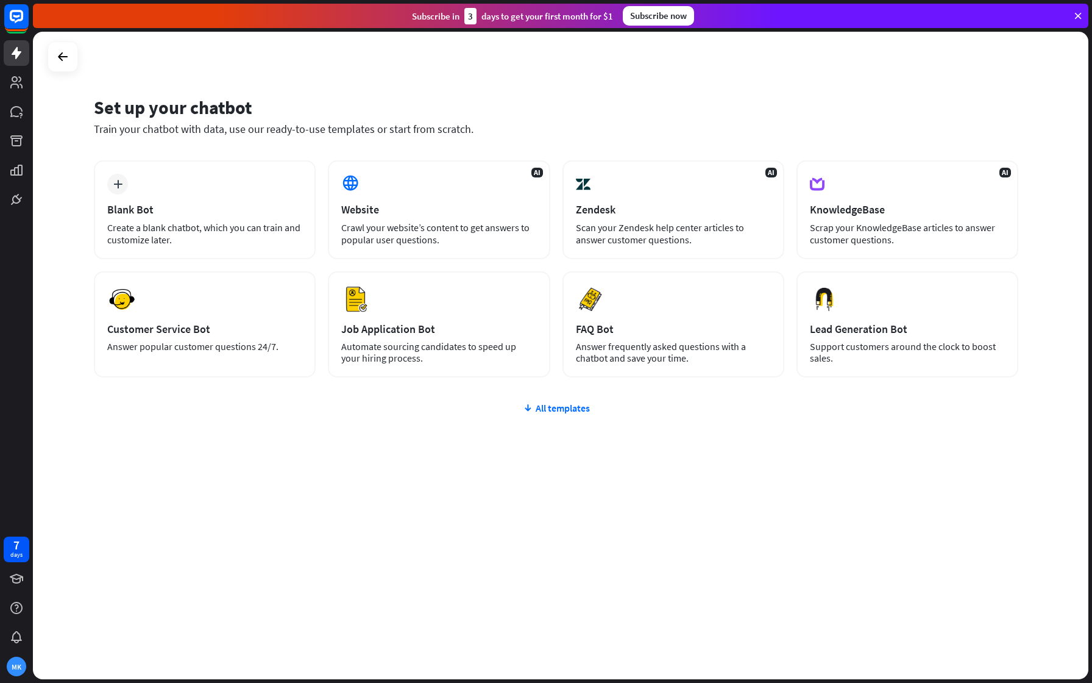 This screenshot has height=683, width=1092. Describe the element at coordinates (908, 209) in the screenshot. I see `div: KnowledgeBase` at that location.